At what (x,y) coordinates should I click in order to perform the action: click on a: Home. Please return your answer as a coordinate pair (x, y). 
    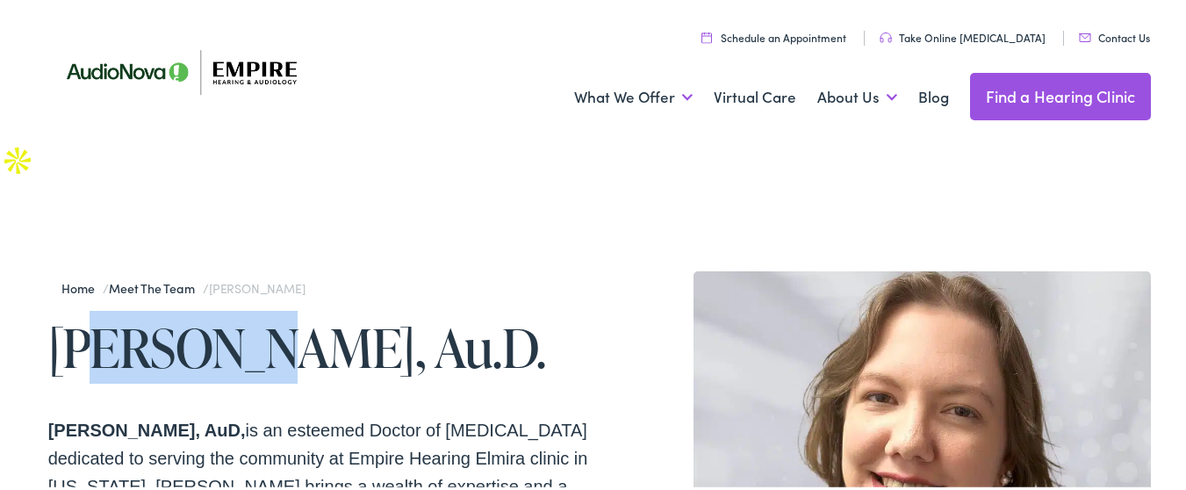
    Looking at the image, I should click on (82, 285).